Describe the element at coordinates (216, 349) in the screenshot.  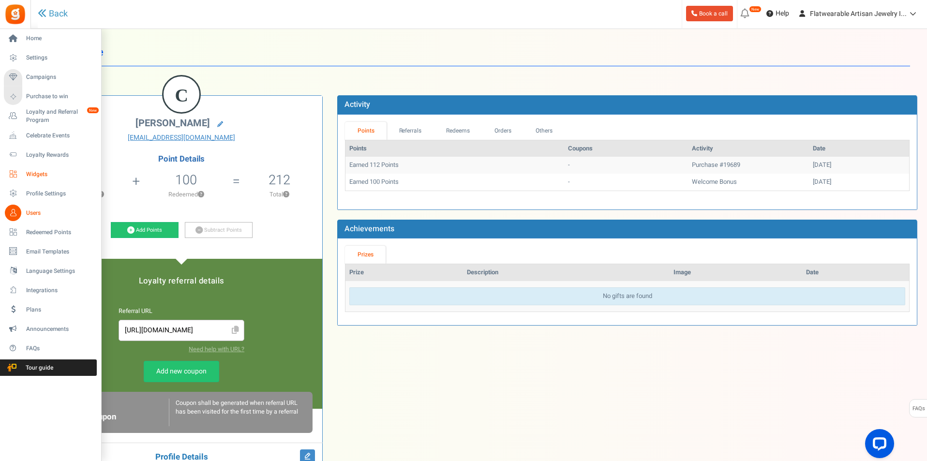
I see `a: Need help with URL?` at that location.